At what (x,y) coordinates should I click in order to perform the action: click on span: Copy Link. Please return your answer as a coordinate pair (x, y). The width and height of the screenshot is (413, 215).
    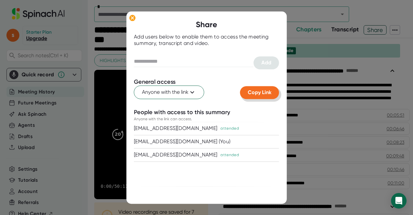
    Looking at the image, I should click on (260, 92).